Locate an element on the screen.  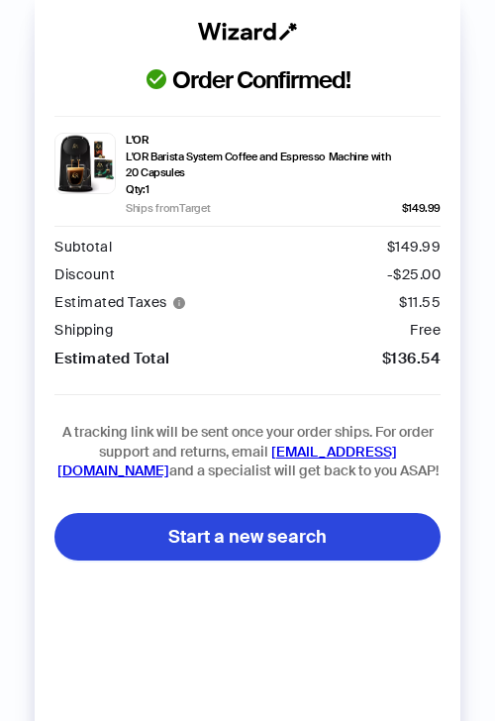
div: Shipping is located at coordinates (83, 331).